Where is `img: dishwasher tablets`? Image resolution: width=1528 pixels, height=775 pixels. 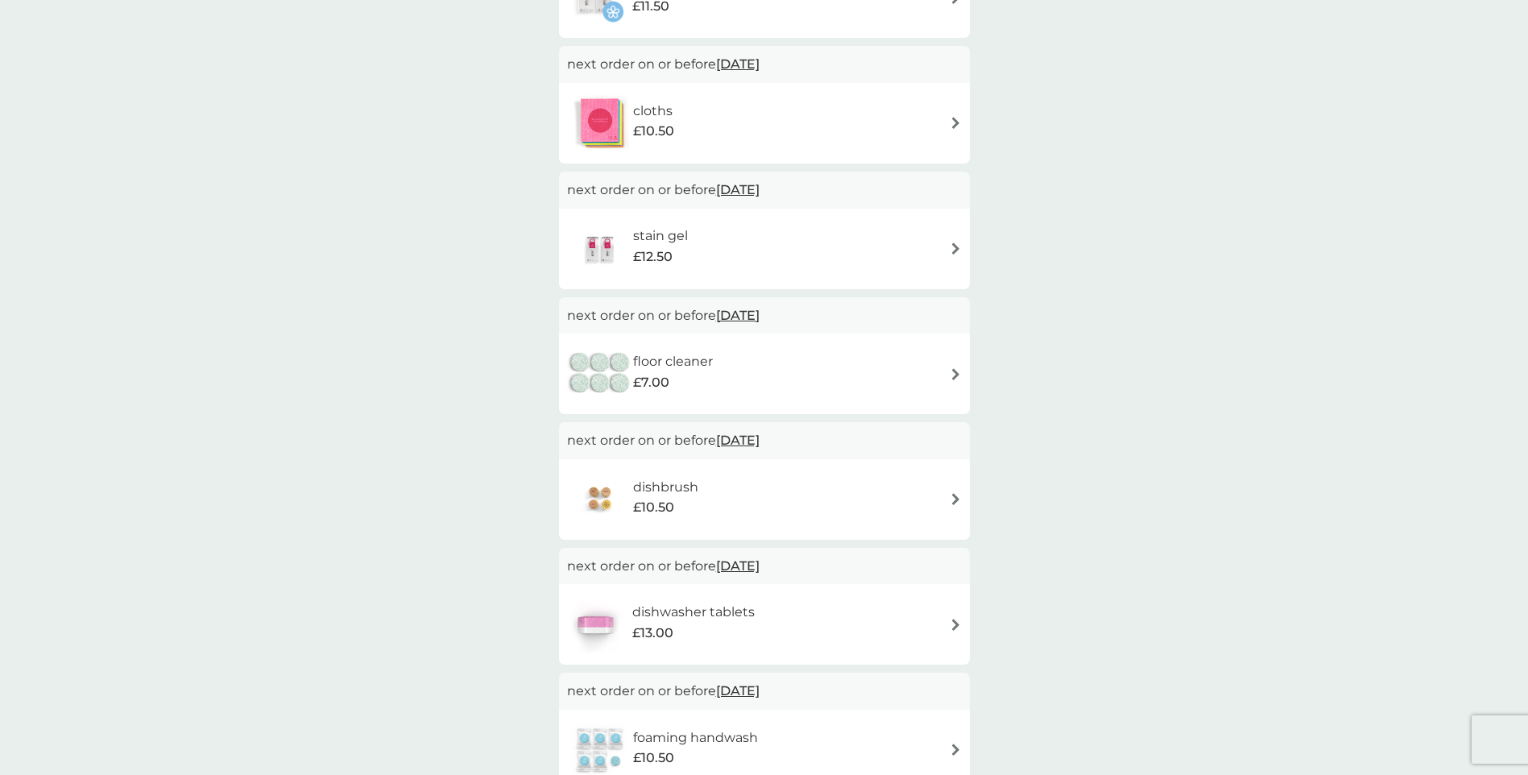
img: dishwasher tablets is located at coordinates (595, 624).